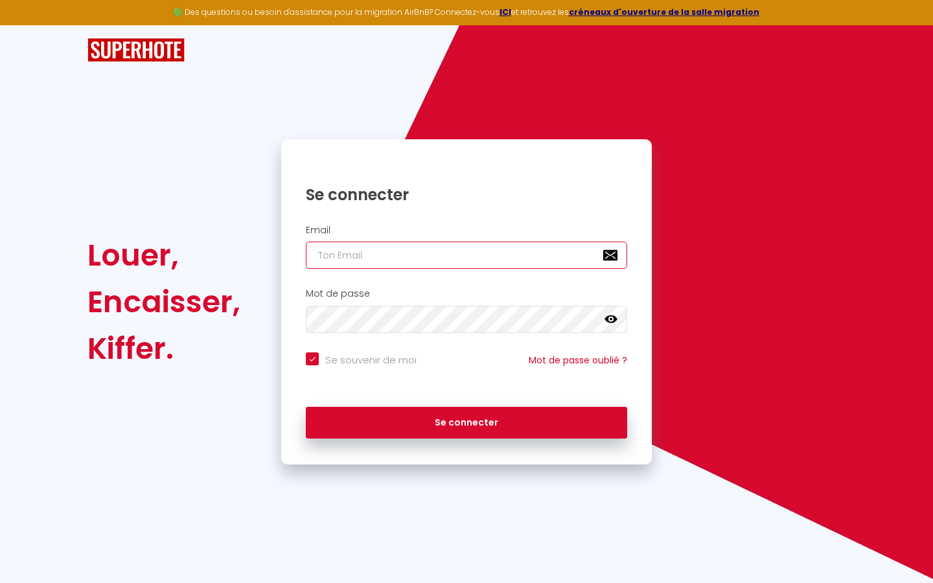 The height and width of the screenshot is (583, 933). What do you see at coordinates (164, 255) in the screenshot?
I see `div: Louer,` at bounding box center [164, 255].